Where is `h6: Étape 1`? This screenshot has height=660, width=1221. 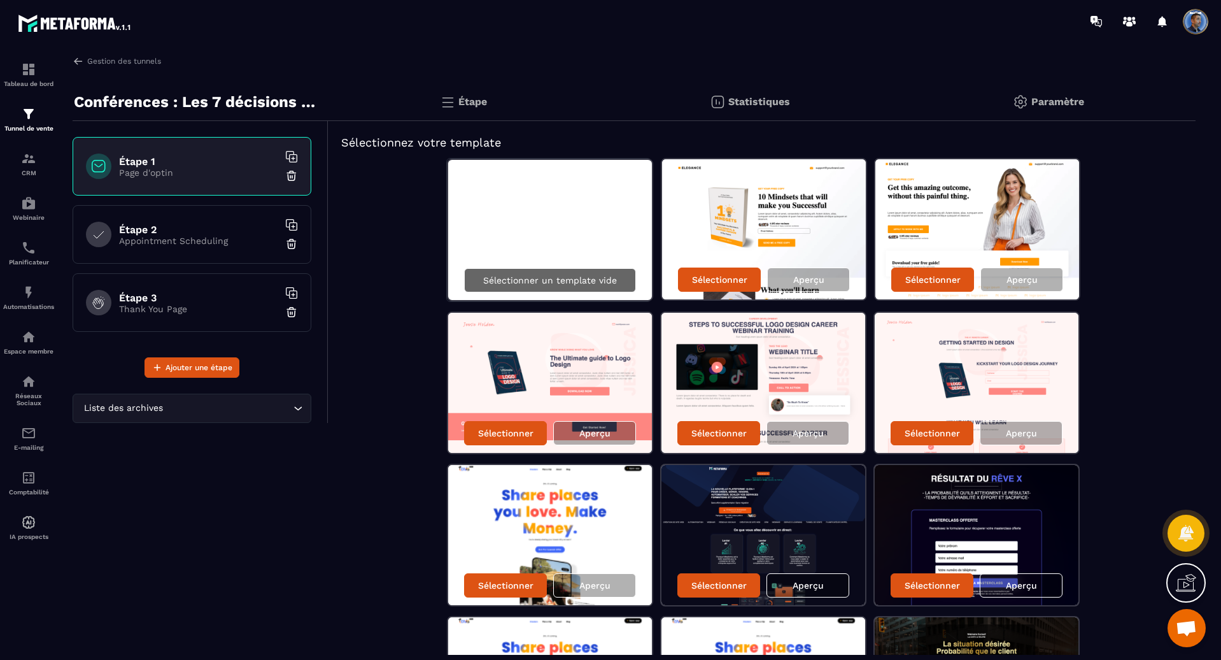 h6: Étape 1 is located at coordinates (199, 161).